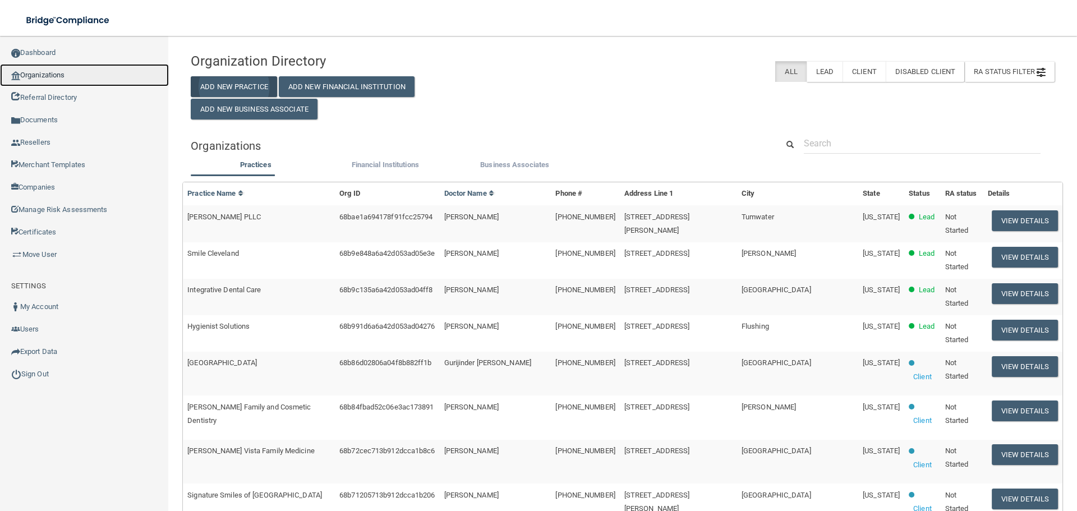 Image resolution: width=1077 pixels, height=511 pixels. What do you see at coordinates (755, 326) in the screenshot?
I see `span: Flushing` at bounding box center [755, 326].